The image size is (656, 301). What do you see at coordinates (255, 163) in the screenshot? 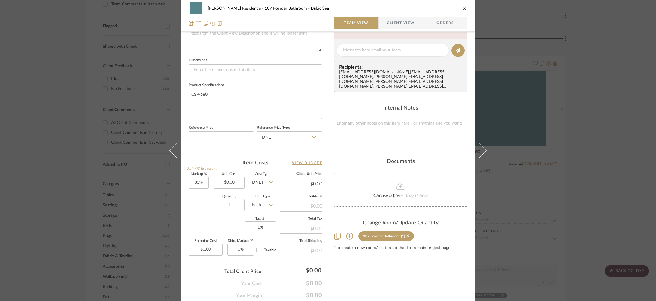
I see `div: Item Costs` at bounding box center [255, 163].